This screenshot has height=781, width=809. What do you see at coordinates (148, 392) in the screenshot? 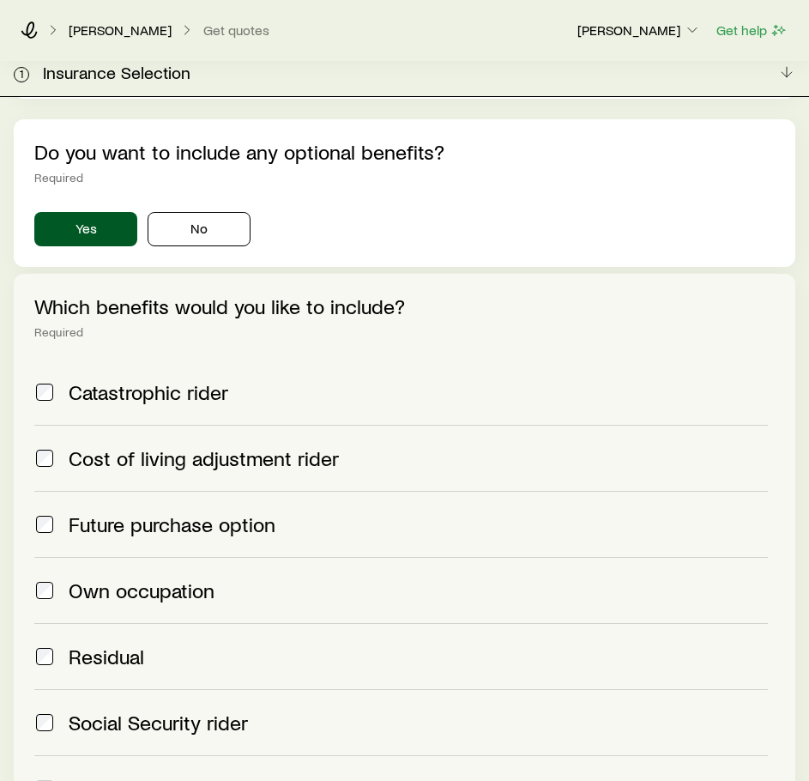
I see `span: Catastrophic rider` at bounding box center [148, 392].